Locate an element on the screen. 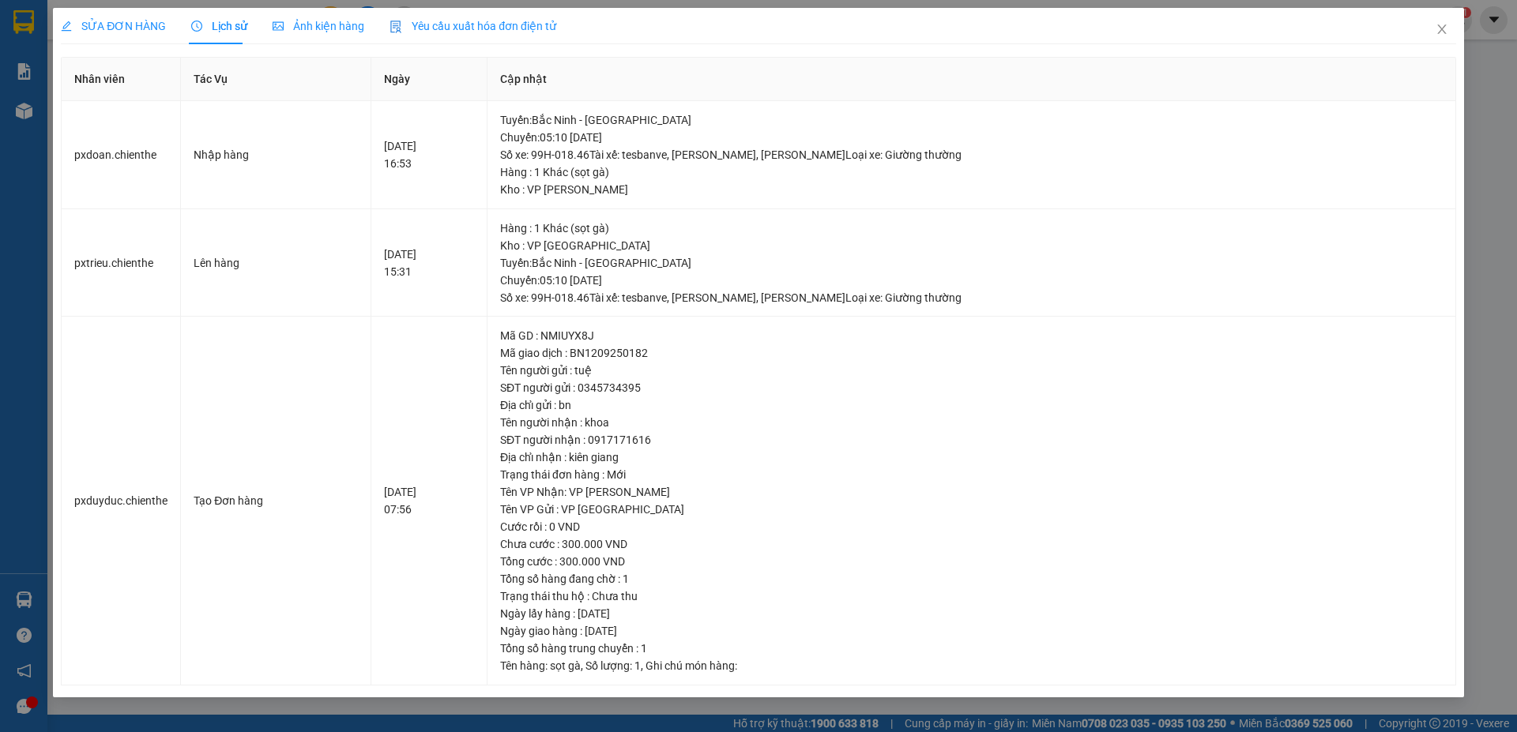 The height and width of the screenshot is (732, 1517). div: Tạo Đơn hàng is located at coordinates (276, 501).